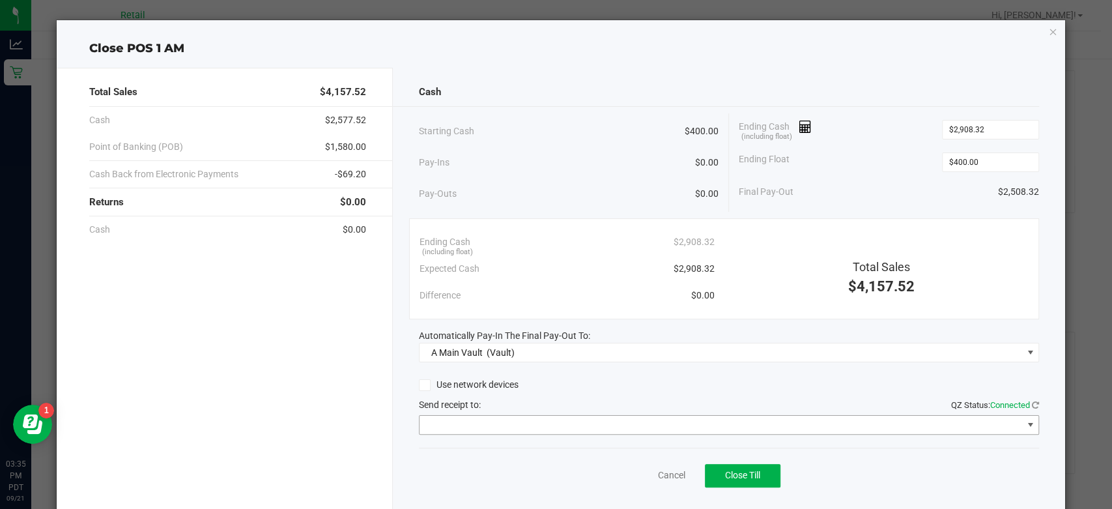 This screenshot has width=1112, height=509. I want to click on span: Close Till, so click(743, 475).